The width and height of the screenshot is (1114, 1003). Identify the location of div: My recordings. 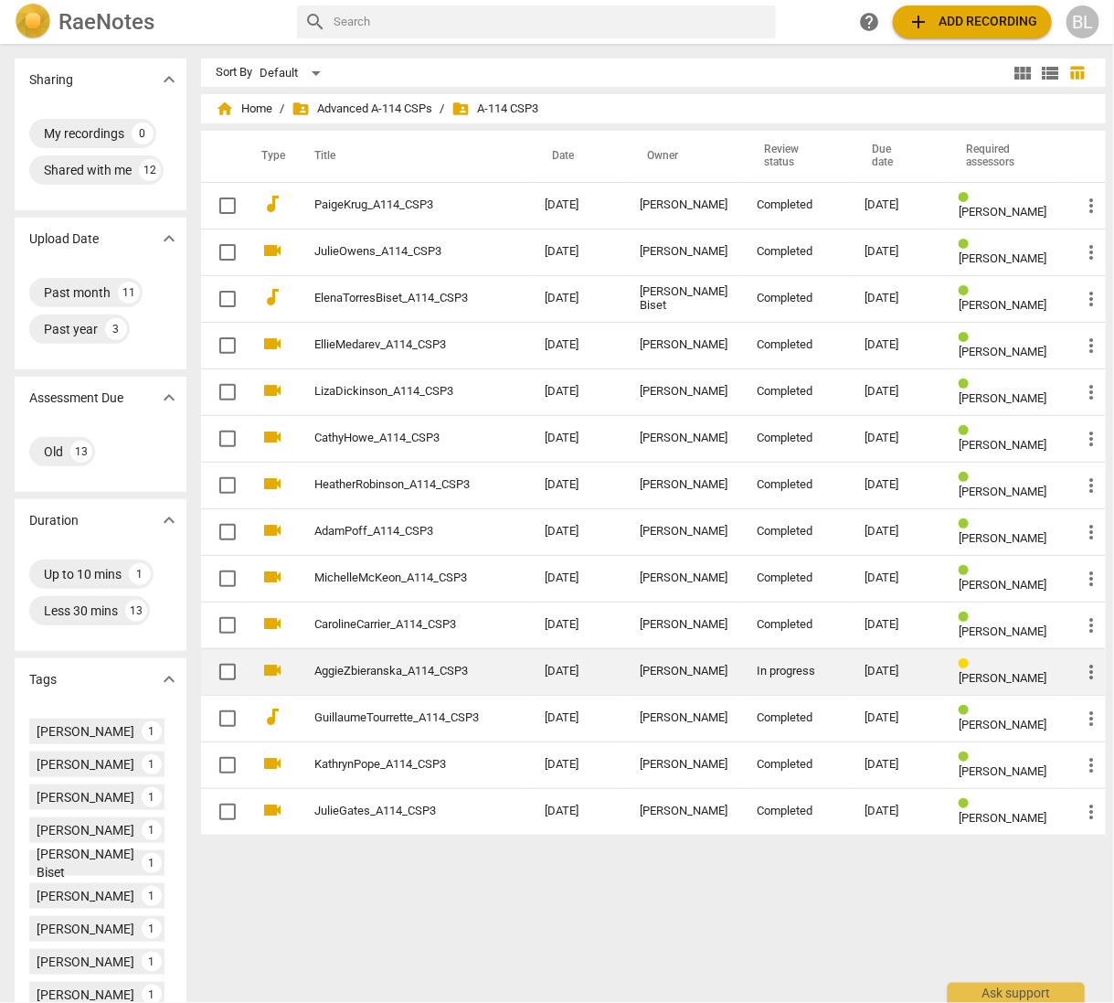
(84, 133).